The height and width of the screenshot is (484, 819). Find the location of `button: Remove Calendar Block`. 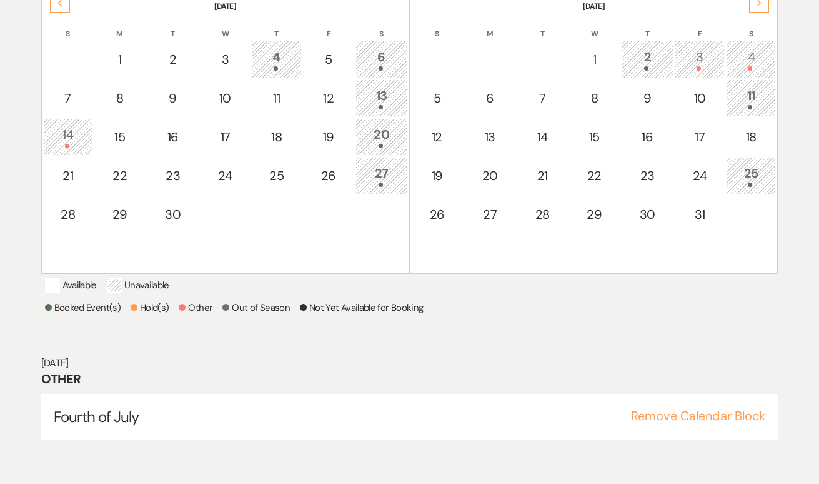

button: Remove Calendar Block is located at coordinates (698, 416).